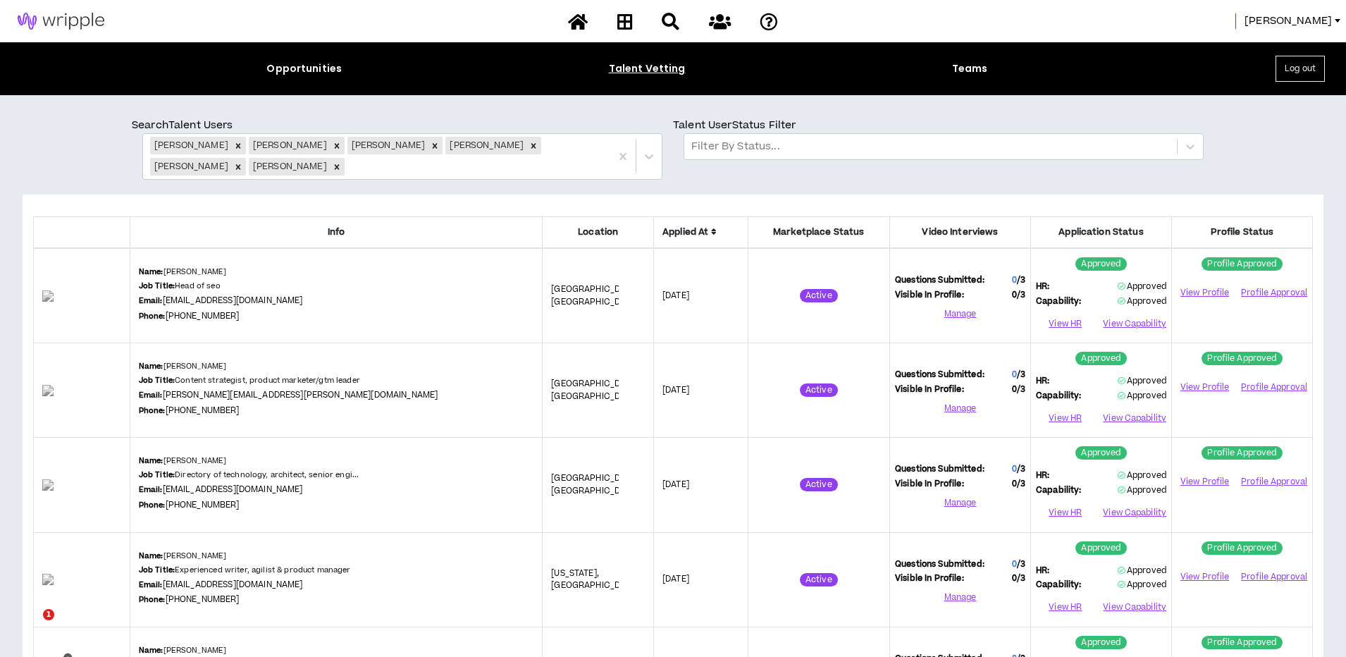  Describe the element at coordinates (337, 145) in the screenshot. I see `div: Remove Ellen Sirull` at that location.